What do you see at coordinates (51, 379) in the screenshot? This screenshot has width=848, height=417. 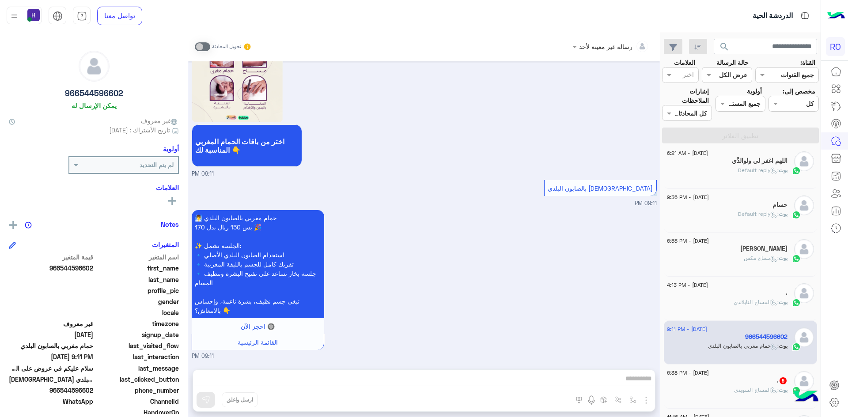 I see `span: مغربي بالصابون البلدي` at bounding box center [51, 379].